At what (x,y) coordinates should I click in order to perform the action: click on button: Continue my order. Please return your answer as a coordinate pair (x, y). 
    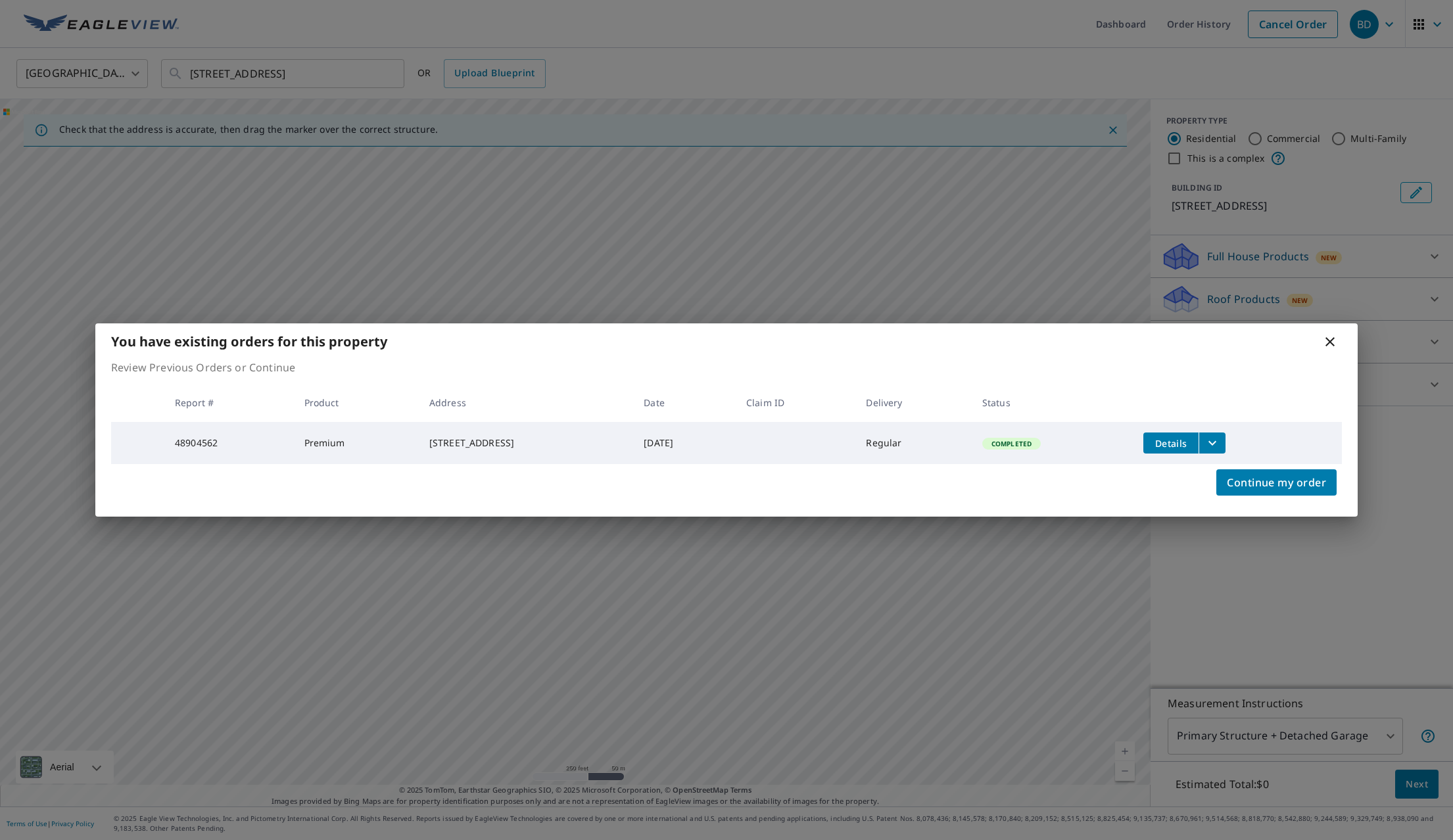
    Looking at the image, I should click on (1277, 483).